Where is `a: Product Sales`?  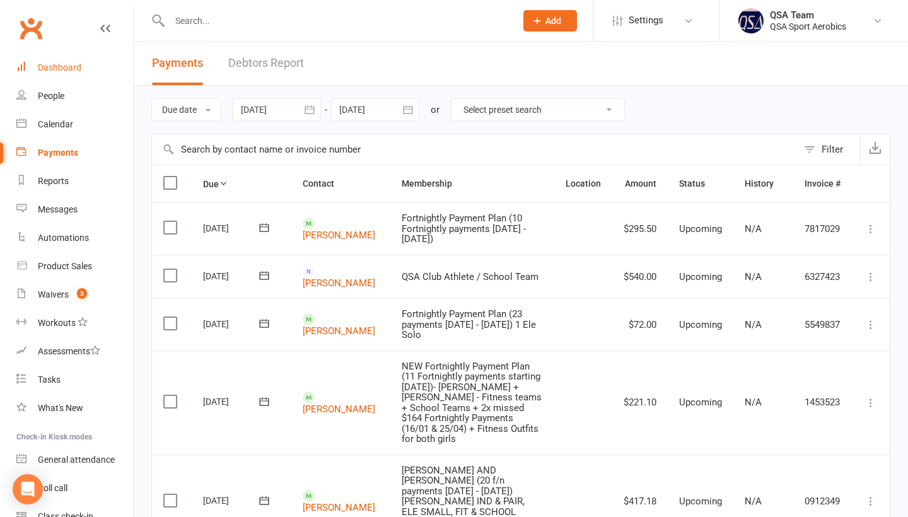 a: Product Sales is located at coordinates (74, 266).